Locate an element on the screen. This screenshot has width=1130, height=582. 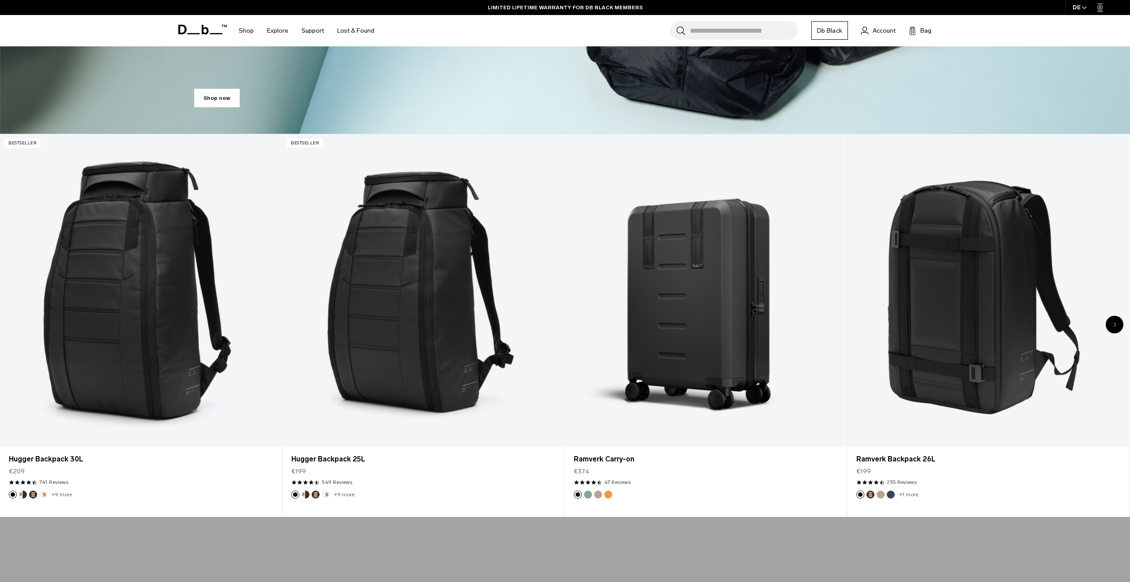
span: €209 is located at coordinates (17, 471).